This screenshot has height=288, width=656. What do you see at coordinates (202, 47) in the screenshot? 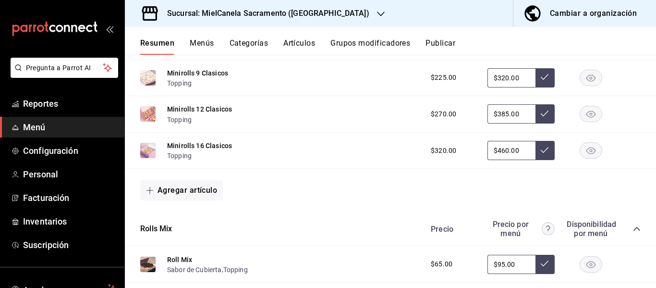
I see `button: Menús` at bounding box center [202, 47].